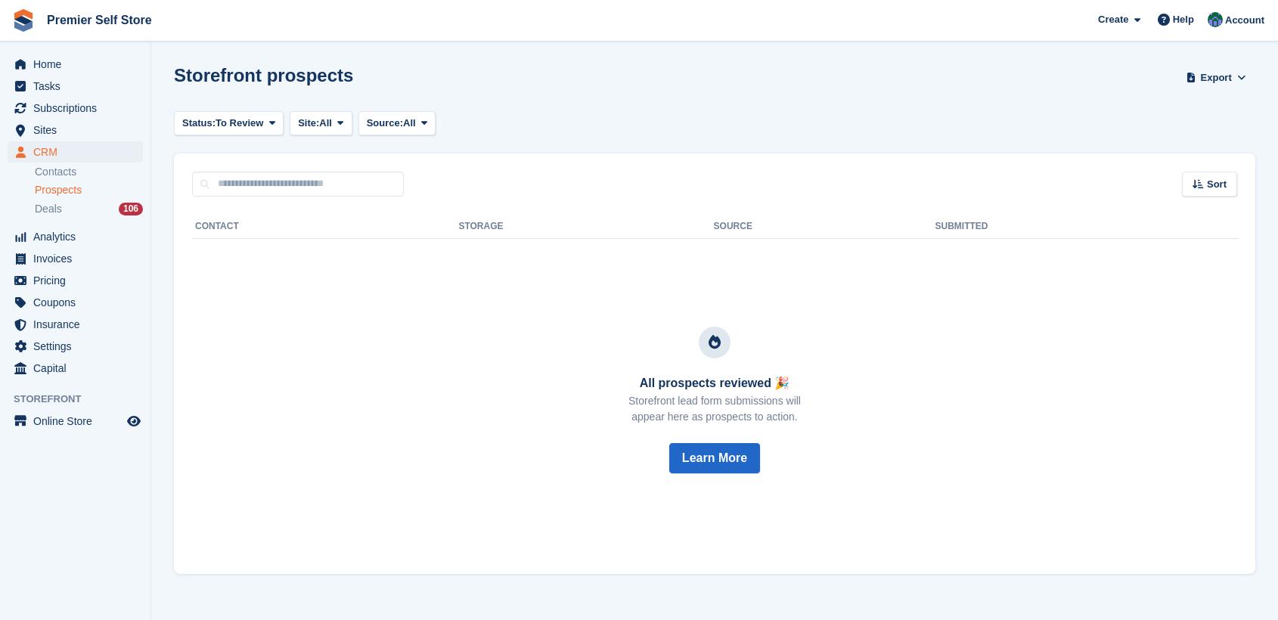 This screenshot has height=620, width=1278. What do you see at coordinates (1215, 20) in the screenshot?
I see `img: Jo Granger` at bounding box center [1215, 20].